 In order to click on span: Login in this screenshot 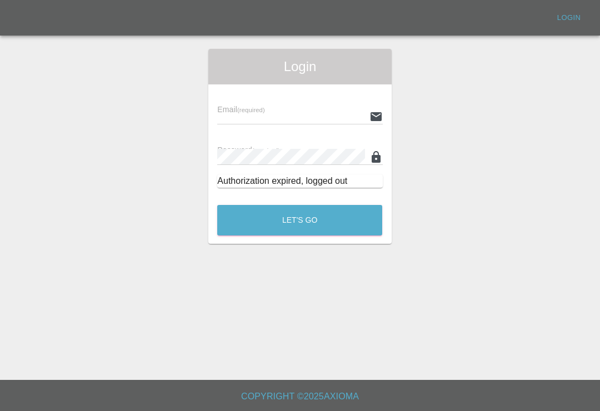, I will do `click(299, 67)`.